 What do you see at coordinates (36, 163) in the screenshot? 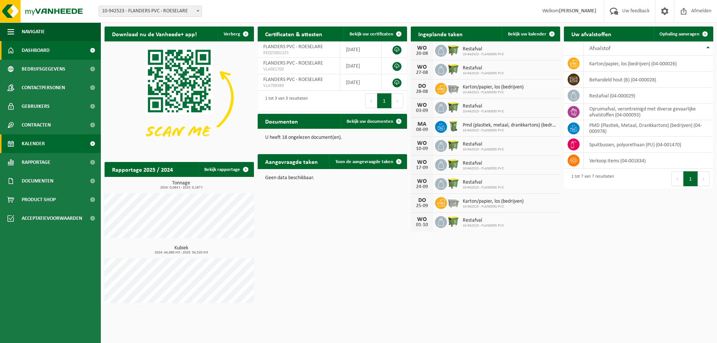
I see `span: Rapportage` at bounding box center [36, 163].